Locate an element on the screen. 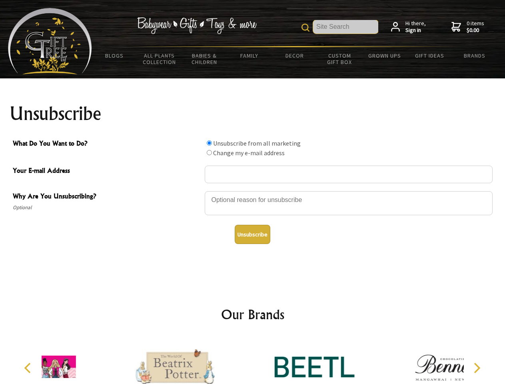  span: Why Are You Unsubscribing? is located at coordinates (107, 197).